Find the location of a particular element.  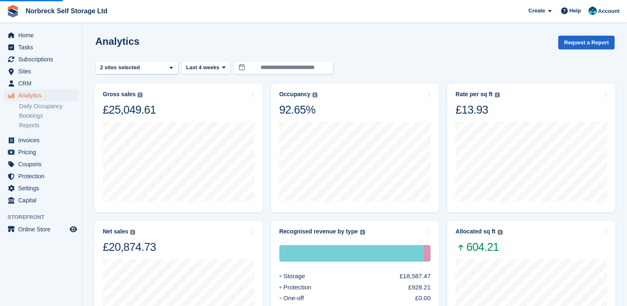

button: Request a Report is located at coordinates (587, 42).